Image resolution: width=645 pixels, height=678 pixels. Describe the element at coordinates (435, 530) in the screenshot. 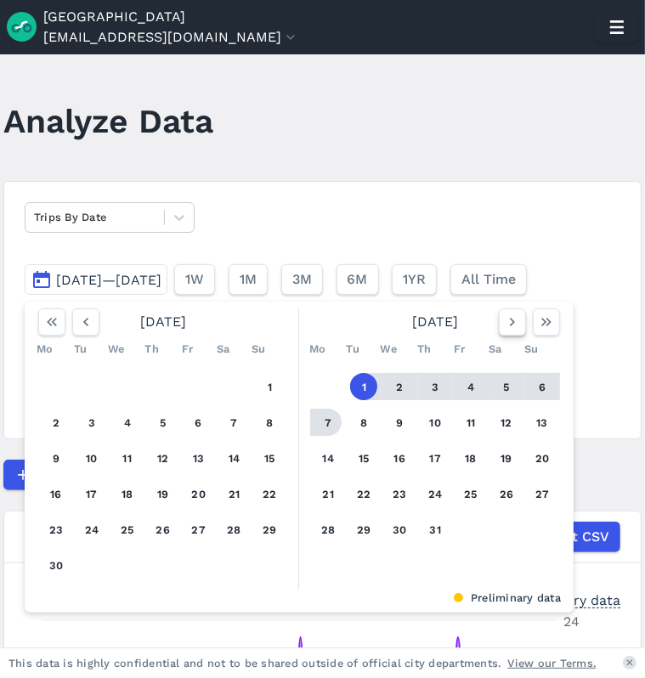

I see `button: 31` at that location.